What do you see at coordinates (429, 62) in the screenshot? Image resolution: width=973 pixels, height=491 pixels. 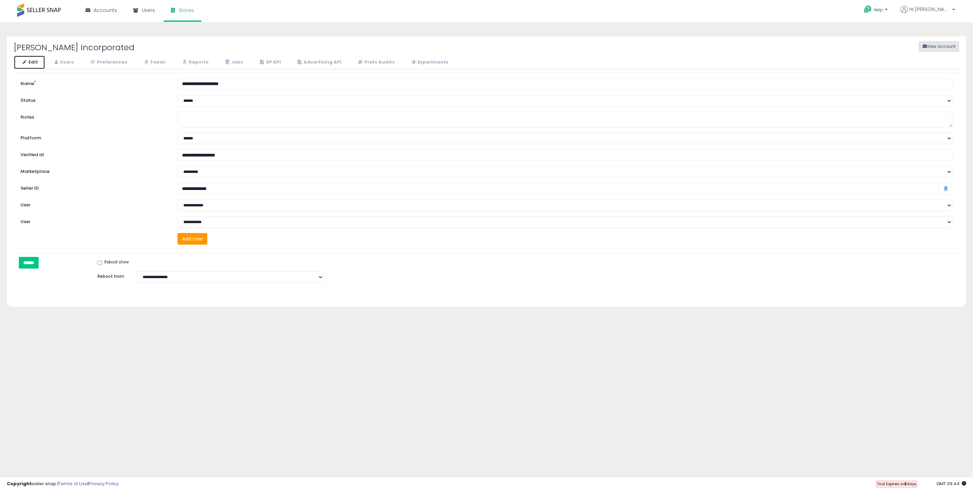 I see `a: Experiments` at bounding box center [429, 62].